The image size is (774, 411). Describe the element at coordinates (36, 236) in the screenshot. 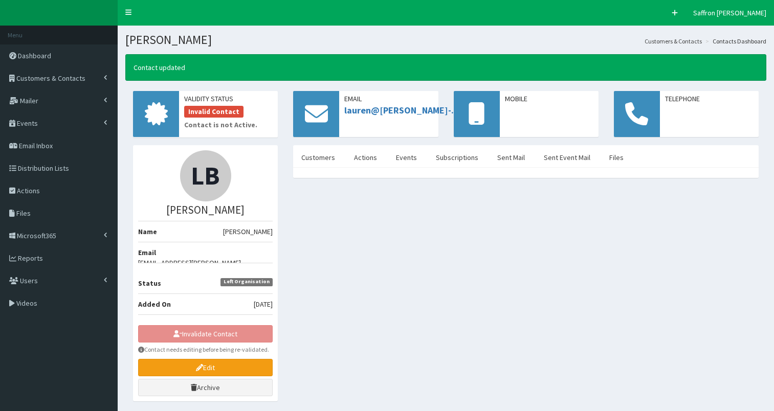

I see `span: Microsoft365` at that location.